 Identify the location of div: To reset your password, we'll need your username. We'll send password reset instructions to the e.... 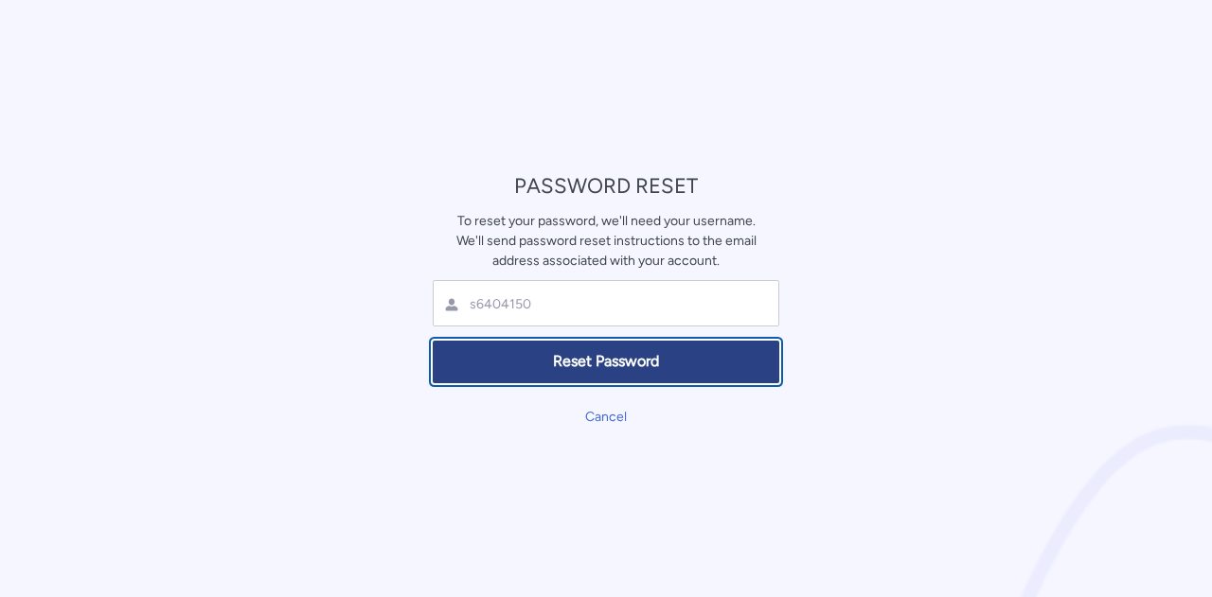
(606, 240).